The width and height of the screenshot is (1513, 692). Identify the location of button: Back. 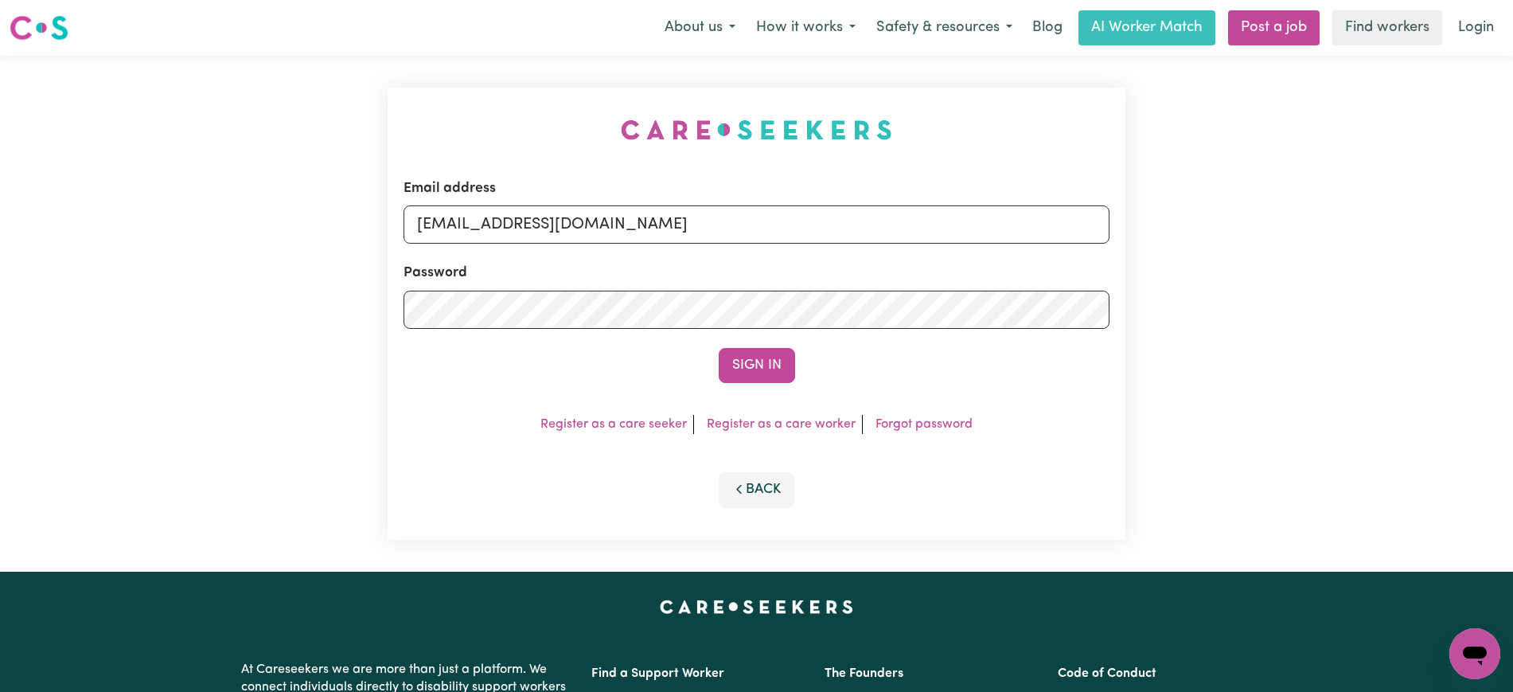
(757, 490).